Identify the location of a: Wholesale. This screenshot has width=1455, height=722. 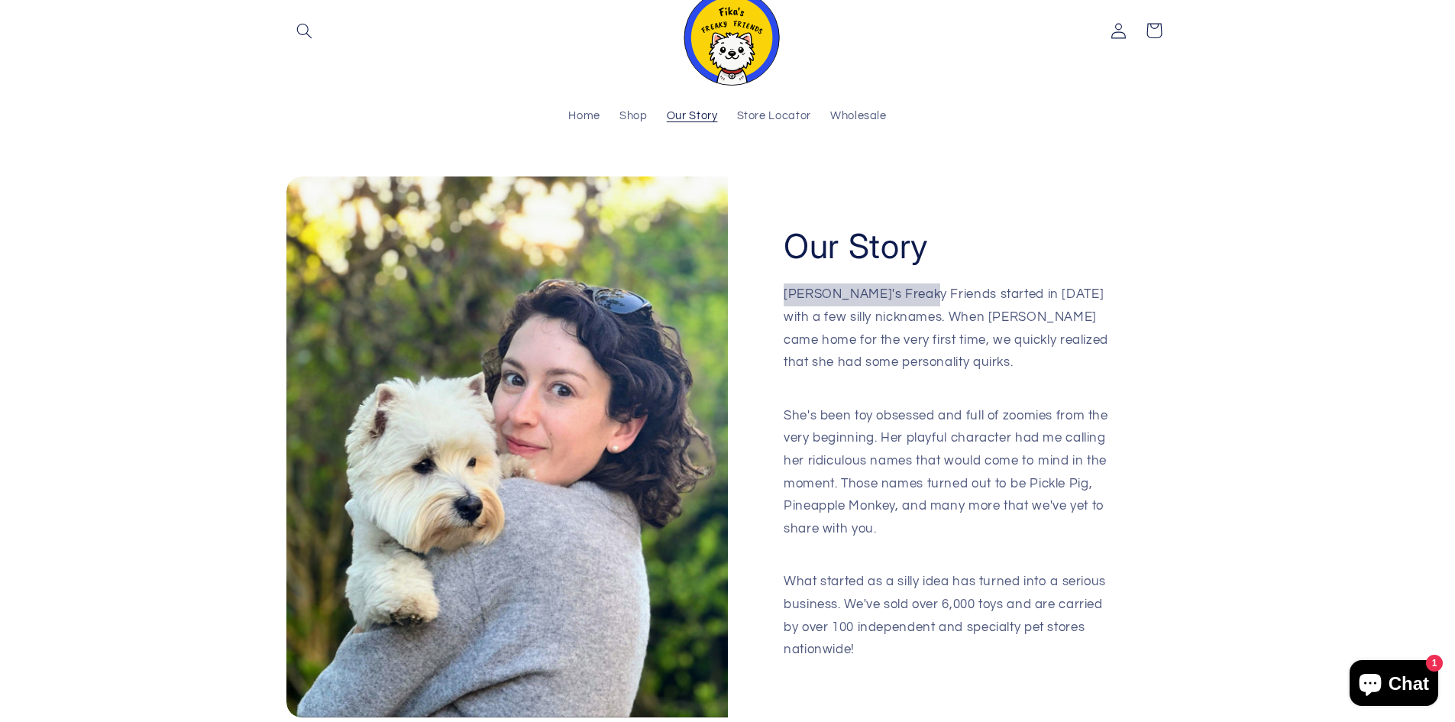
(858, 117).